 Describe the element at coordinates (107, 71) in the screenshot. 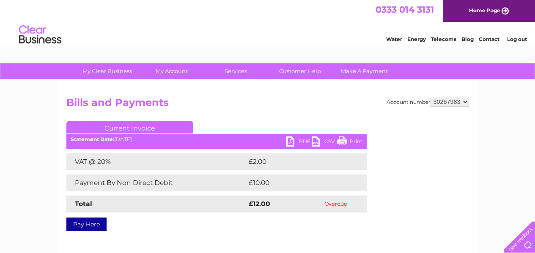

I see `a: My Clear Business` at that location.